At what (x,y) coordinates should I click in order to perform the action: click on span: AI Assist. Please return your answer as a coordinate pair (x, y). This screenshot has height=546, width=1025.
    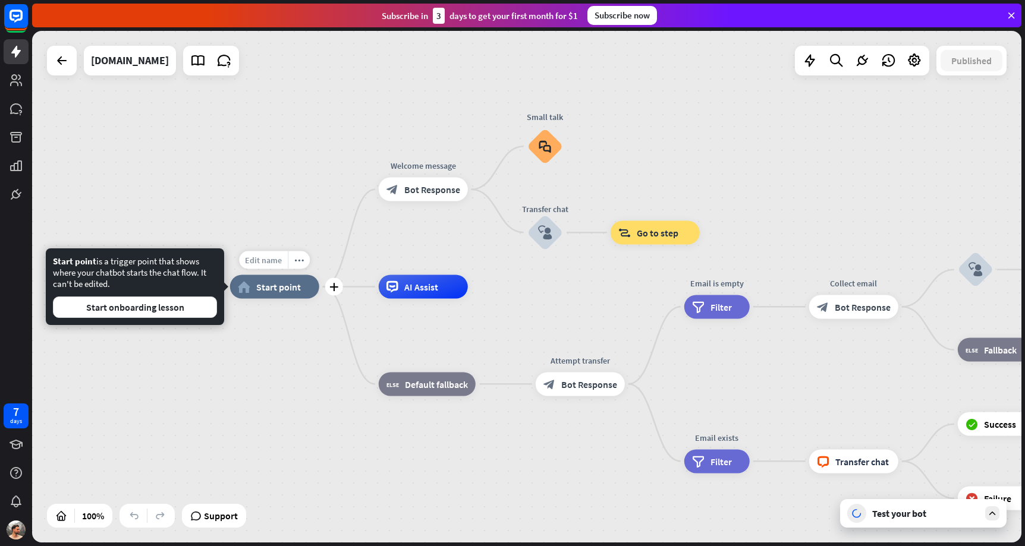
    Looking at the image, I should click on (421, 287).